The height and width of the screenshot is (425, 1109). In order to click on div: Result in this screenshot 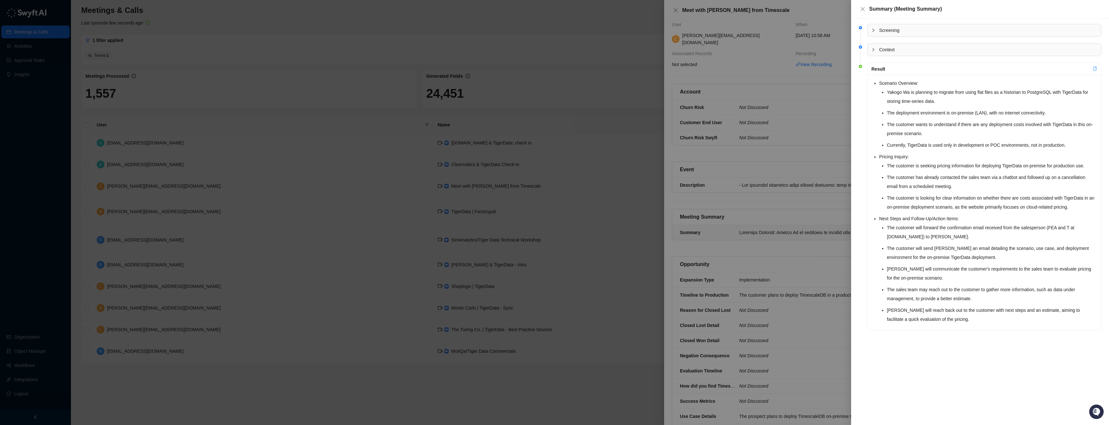, I will do `click(982, 69)`.